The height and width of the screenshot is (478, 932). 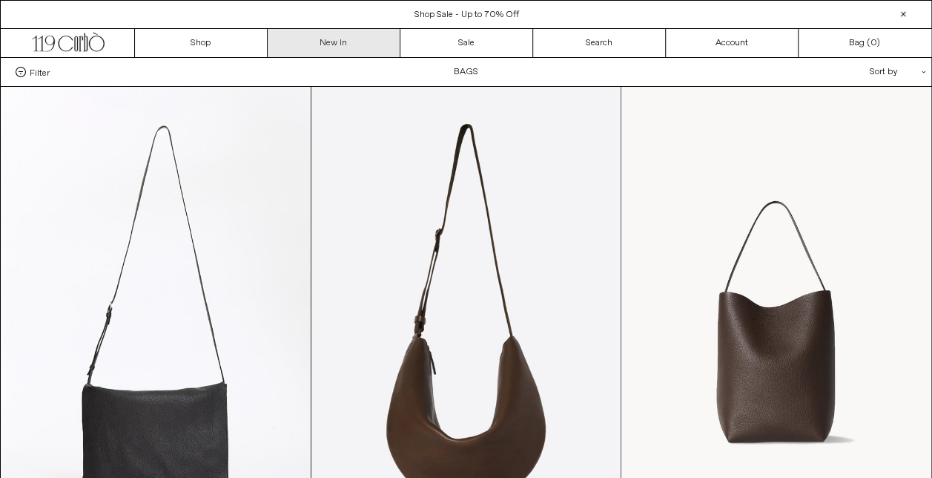 What do you see at coordinates (39, 72) in the screenshot?
I see `span: Filter` at bounding box center [39, 72].